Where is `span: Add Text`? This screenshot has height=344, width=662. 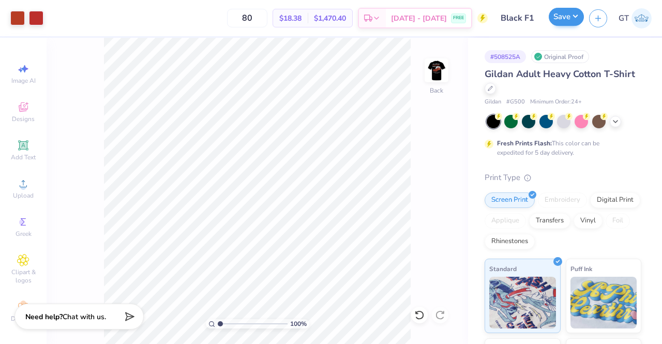
span: Add Text is located at coordinates (23, 157).